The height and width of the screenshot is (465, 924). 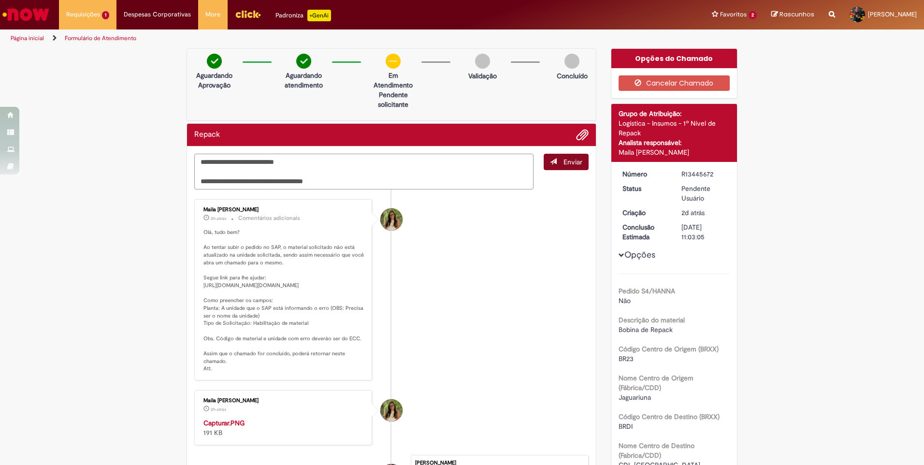 What do you see at coordinates (645, 174) in the screenshot?
I see `dt: Número` at bounding box center [645, 174].